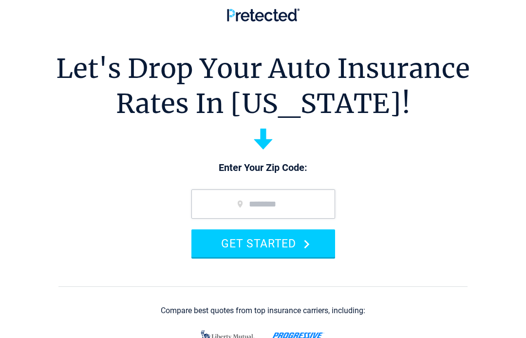 This screenshot has width=526, height=338. I want to click on div: Compare best quotes from top insurance carriers, including:, so click(263, 311).